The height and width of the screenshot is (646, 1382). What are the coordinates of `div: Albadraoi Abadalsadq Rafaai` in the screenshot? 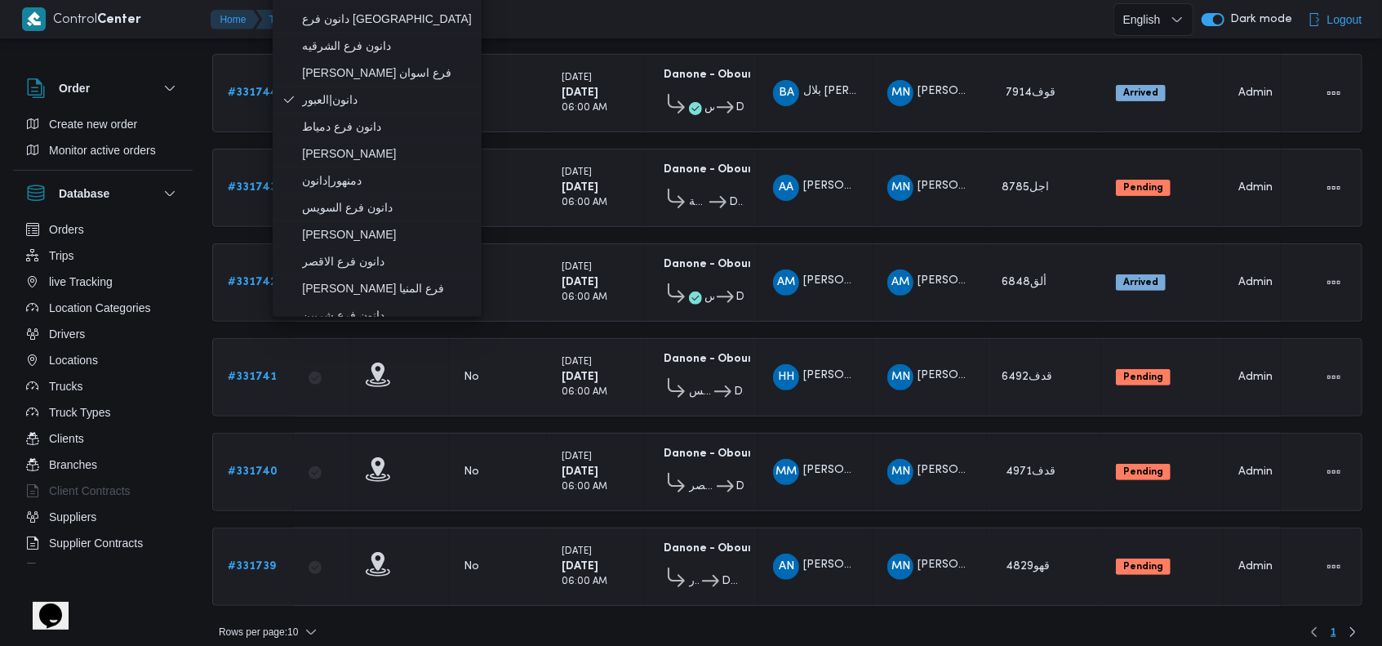 It's located at (786, 188).